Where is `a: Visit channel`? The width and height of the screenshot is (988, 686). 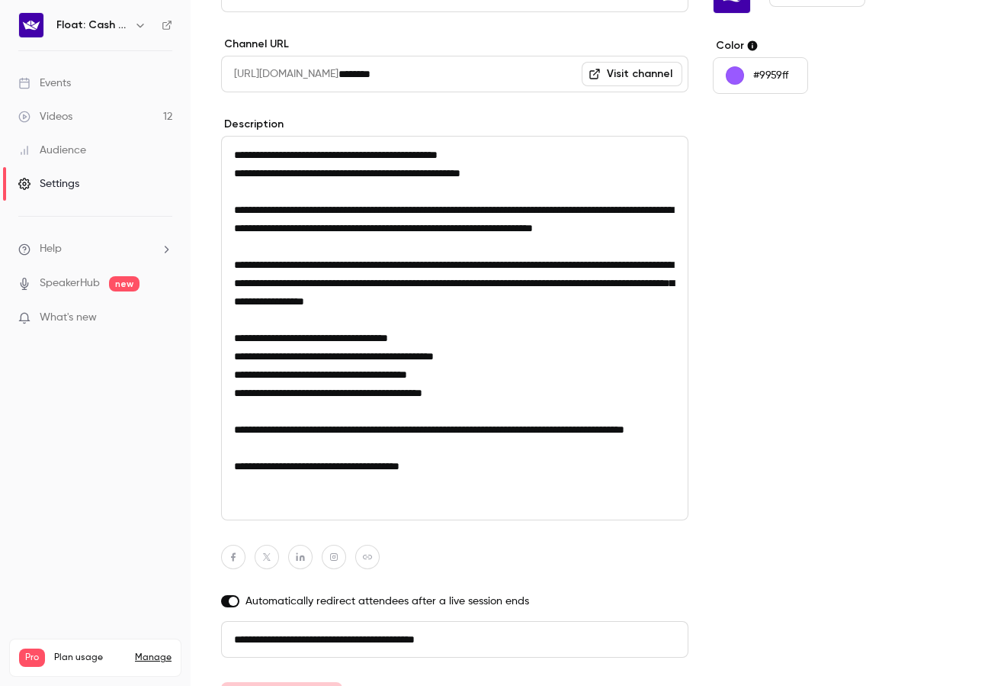 a: Visit channel is located at coordinates (632, 74).